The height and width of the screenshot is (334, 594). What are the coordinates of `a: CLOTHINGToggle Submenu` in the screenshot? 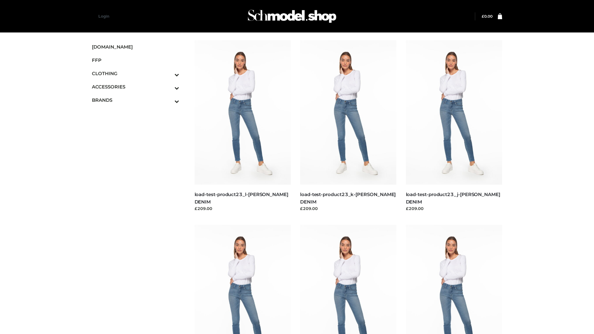 It's located at (135, 73).